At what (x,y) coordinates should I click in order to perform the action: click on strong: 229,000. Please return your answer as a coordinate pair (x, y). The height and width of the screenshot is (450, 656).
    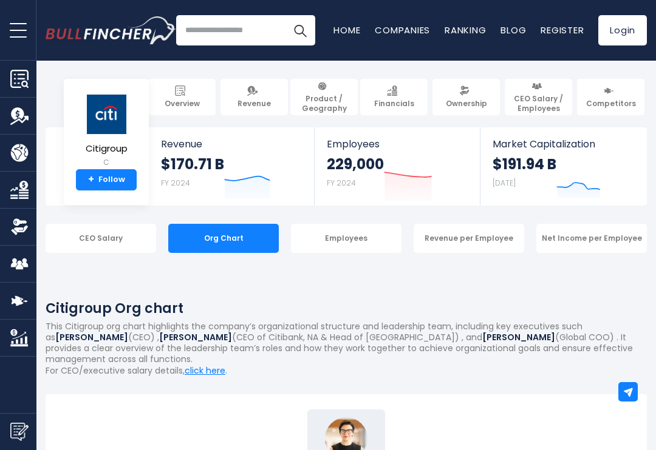
    Looking at the image, I should click on (355, 164).